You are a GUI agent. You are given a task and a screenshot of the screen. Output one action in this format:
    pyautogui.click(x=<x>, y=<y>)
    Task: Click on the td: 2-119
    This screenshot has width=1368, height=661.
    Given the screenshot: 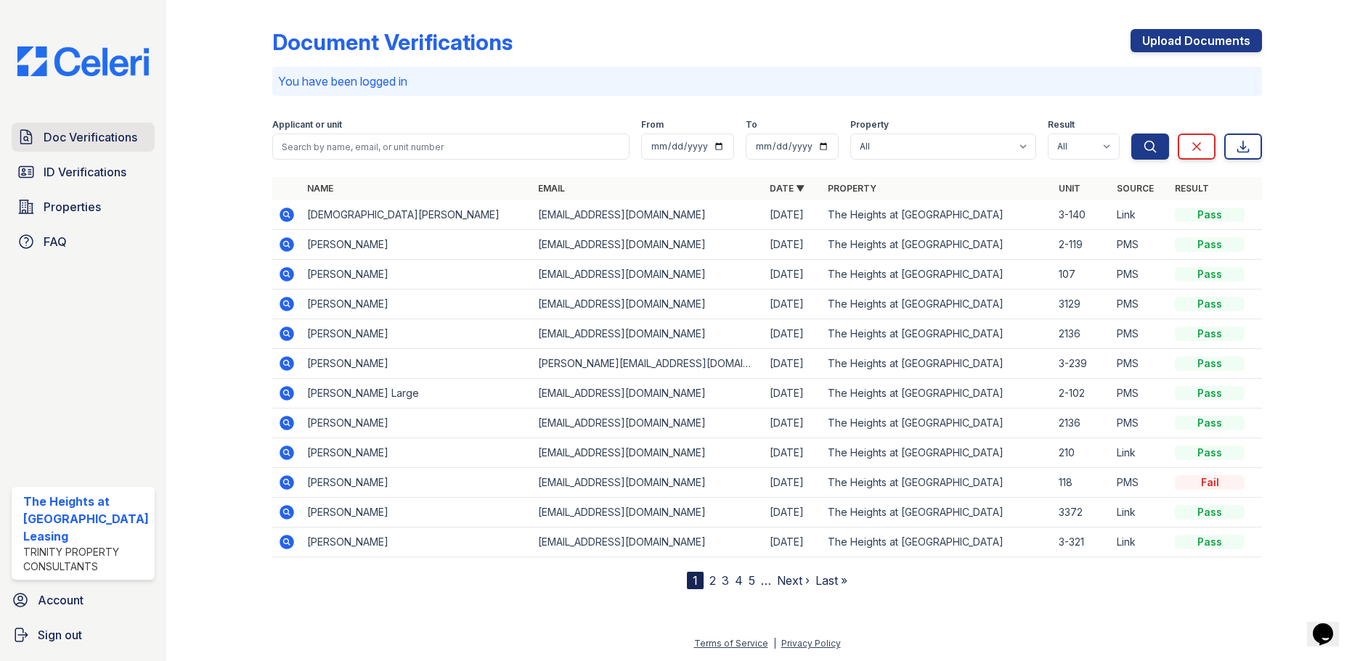 What is the action you would take?
    pyautogui.click(x=1082, y=245)
    